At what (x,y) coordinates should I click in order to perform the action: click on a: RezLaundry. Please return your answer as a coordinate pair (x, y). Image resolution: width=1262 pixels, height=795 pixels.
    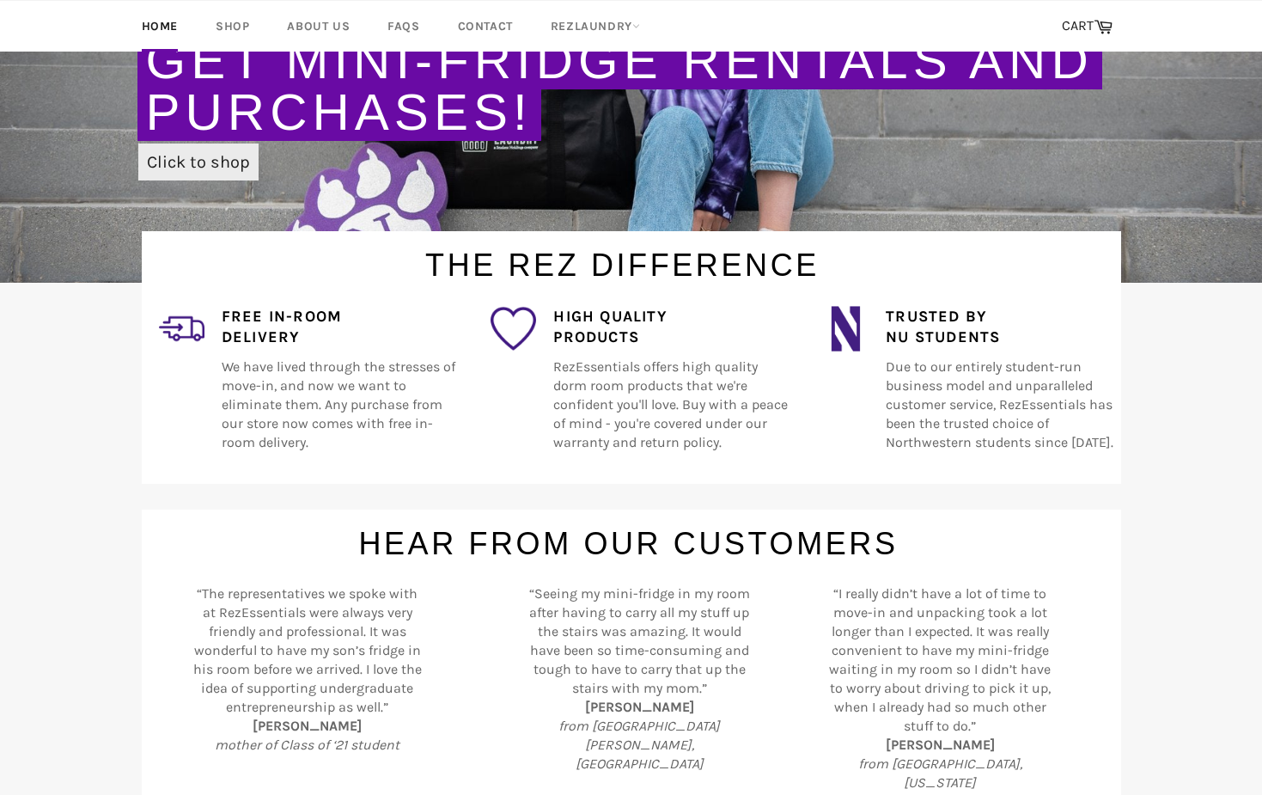
    Looking at the image, I should click on (595, 26).